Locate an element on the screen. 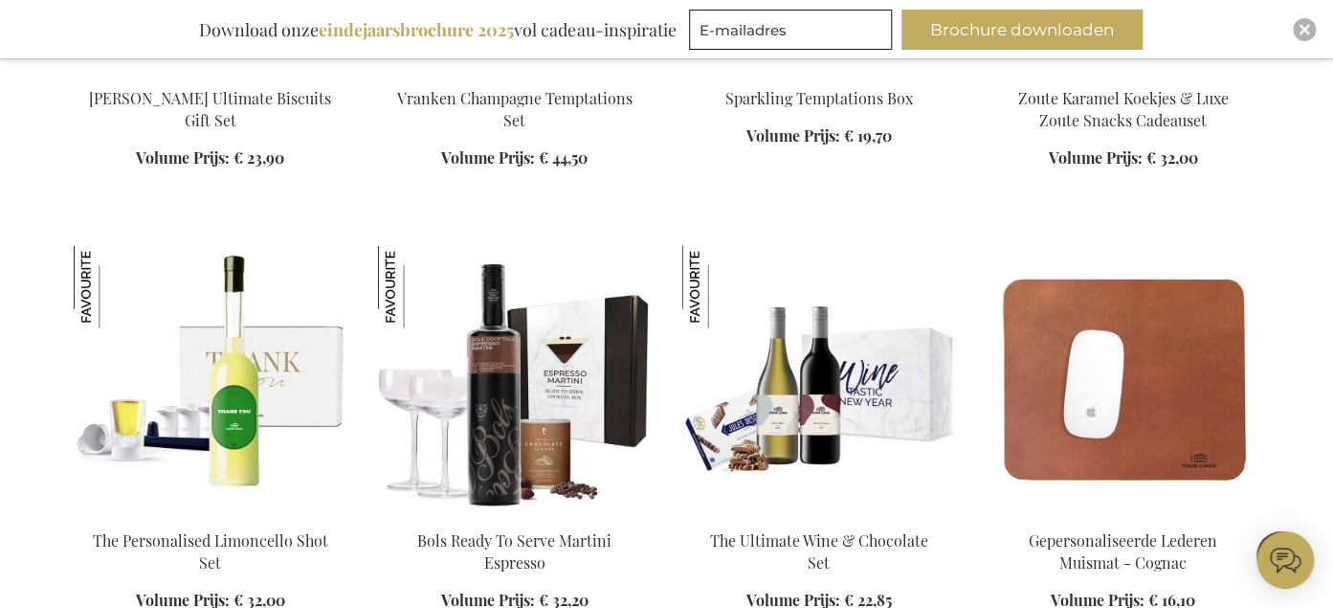  img: The Ultimate Wine & Chocolate Set is located at coordinates (723, 287).